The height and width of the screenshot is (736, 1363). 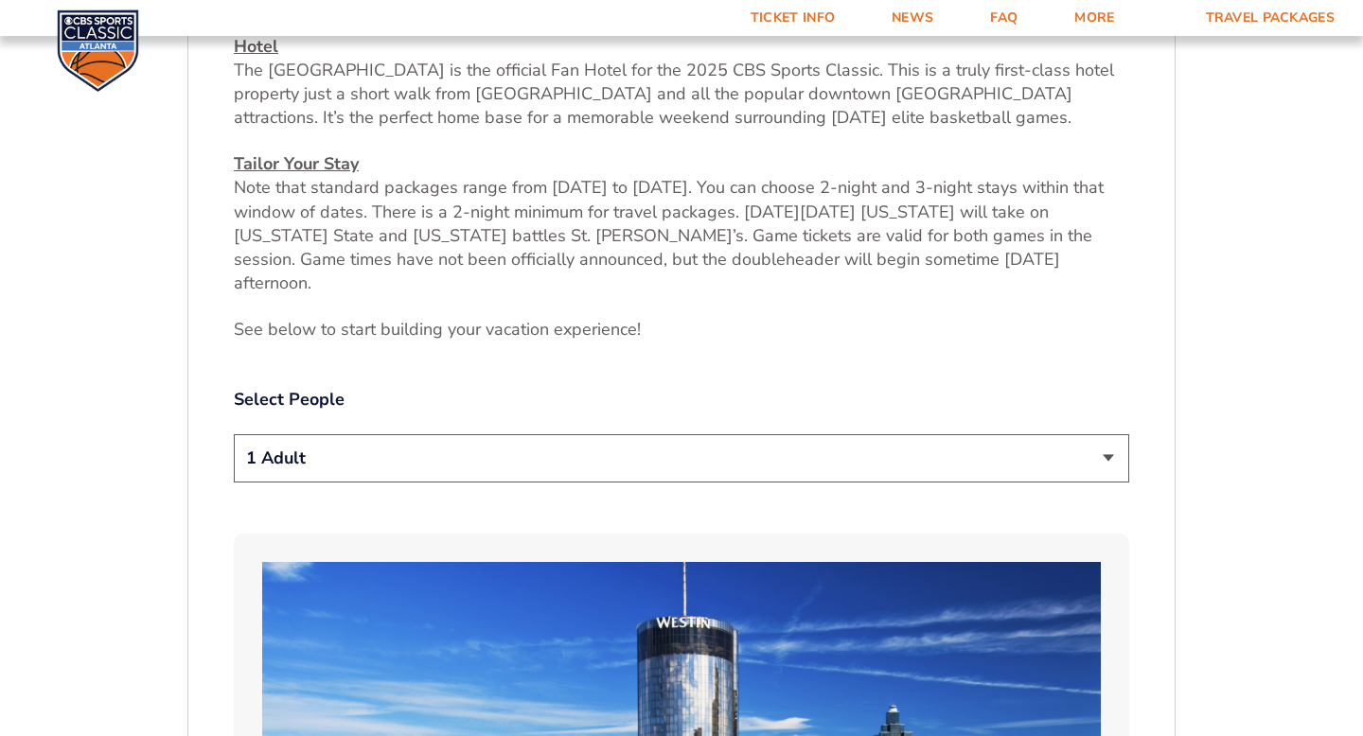 I want to click on img: CBS Sports Classic, so click(x=98, y=50).